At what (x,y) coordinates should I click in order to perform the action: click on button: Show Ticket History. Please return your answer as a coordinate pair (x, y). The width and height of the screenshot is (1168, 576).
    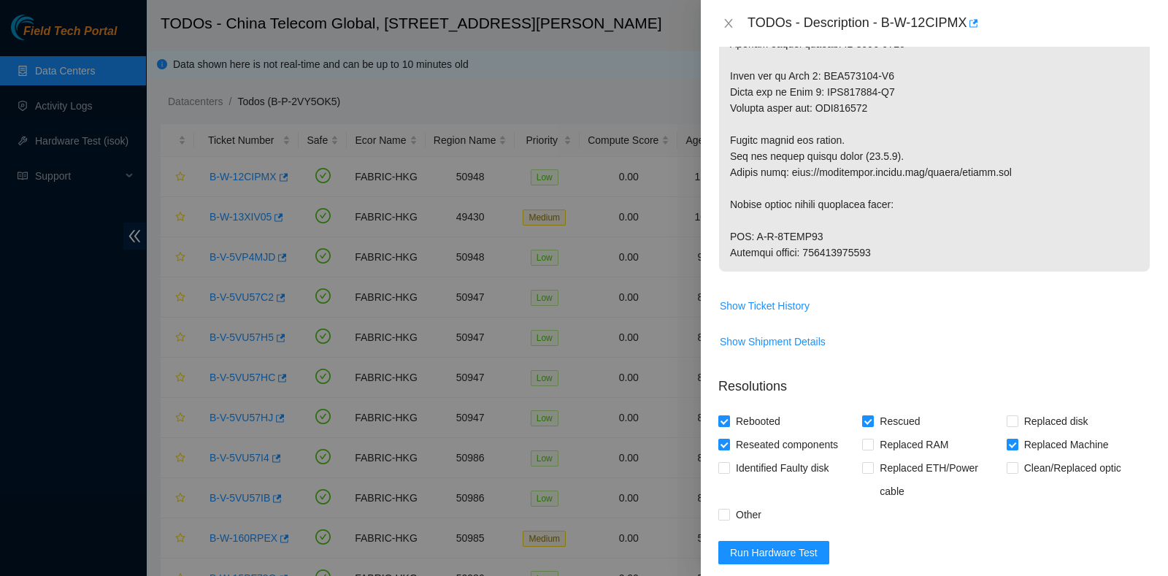
    Looking at the image, I should click on (764, 306).